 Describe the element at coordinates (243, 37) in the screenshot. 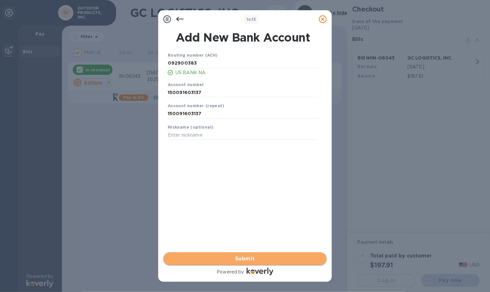

I see `h1: Add New Bank Account` at that location.